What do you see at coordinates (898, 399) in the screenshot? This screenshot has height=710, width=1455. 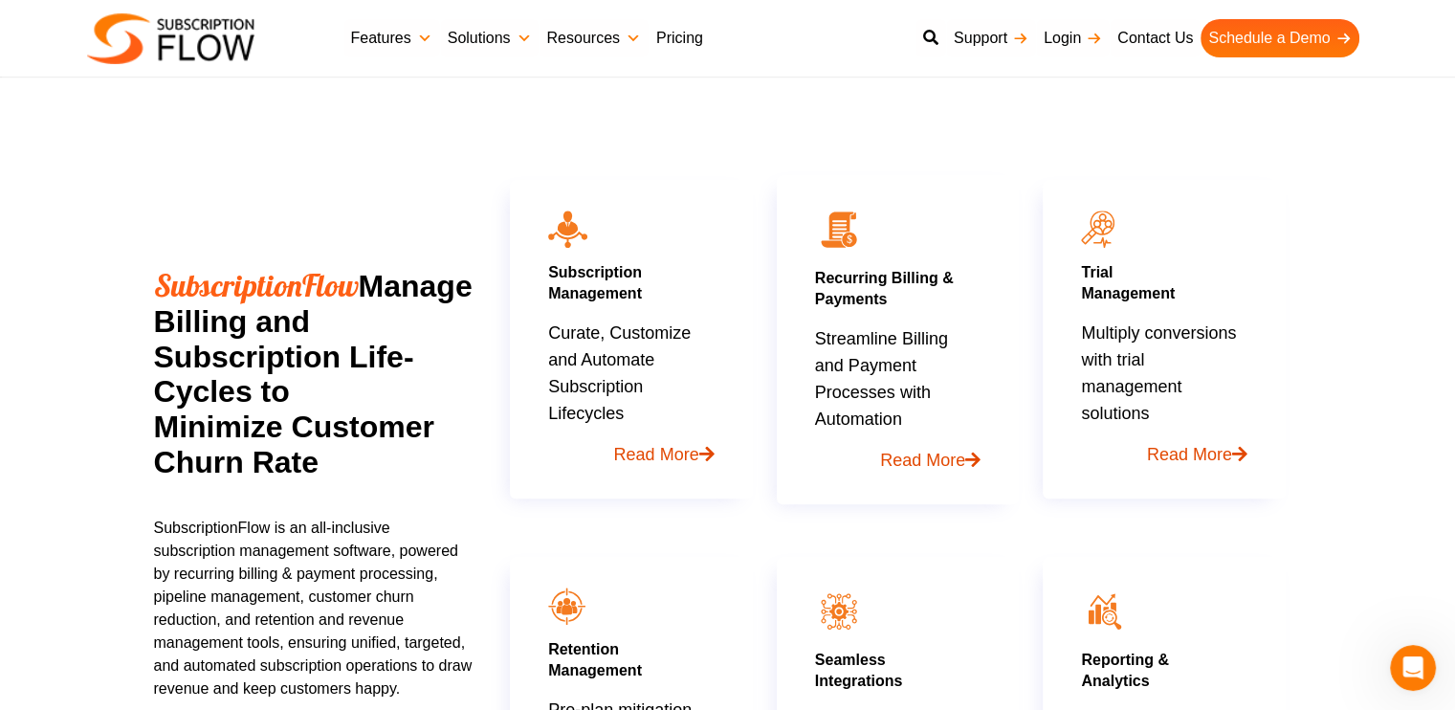 I see `p: Streamline Billing and Payment Processes with Automation` at bounding box center [898, 399].